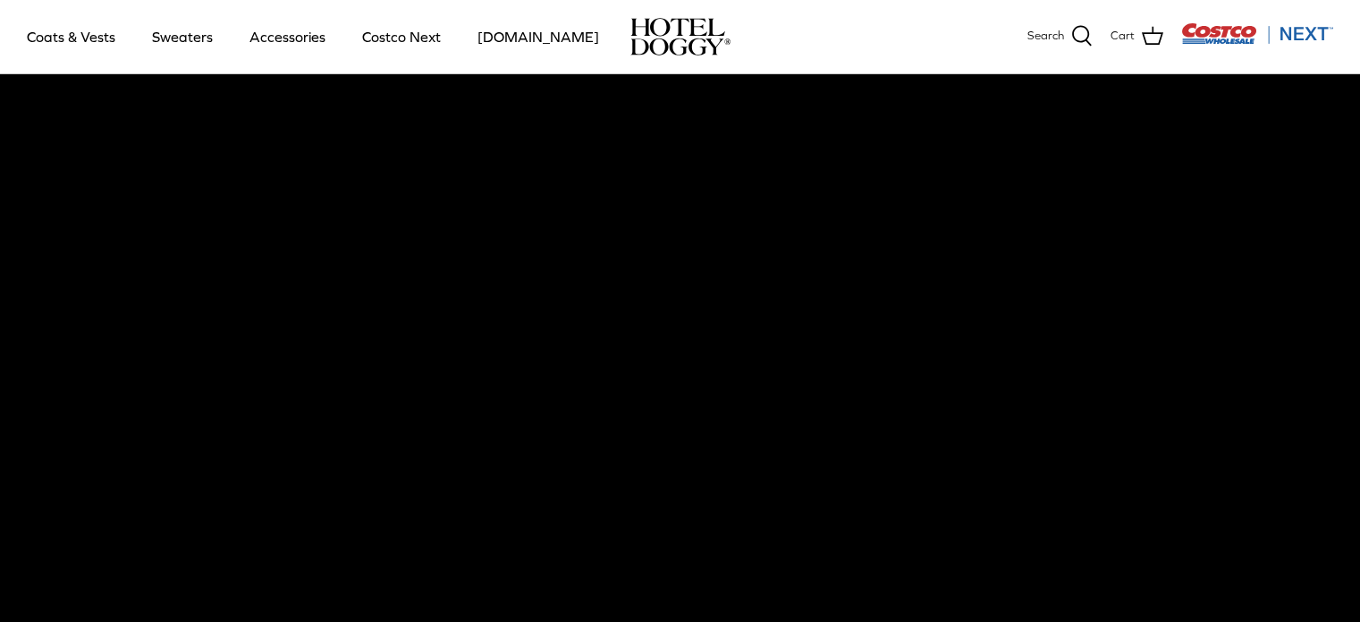  What do you see at coordinates (681, 37) in the screenshot?
I see `a: hoteldoggy.com hoteldoggycom` at bounding box center [681, 37].